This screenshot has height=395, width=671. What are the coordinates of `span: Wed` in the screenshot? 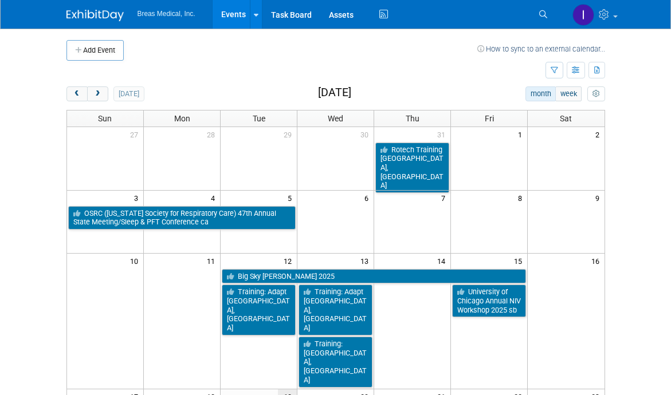 It's located at (335, 119).